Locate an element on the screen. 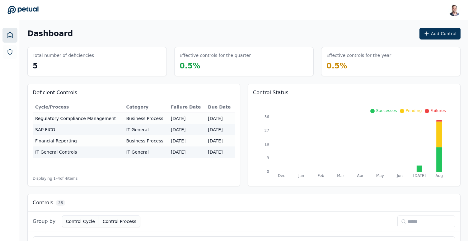 This screenshot has width=468, height=241. h1: Dashboard is located at coordinates (50, 34).